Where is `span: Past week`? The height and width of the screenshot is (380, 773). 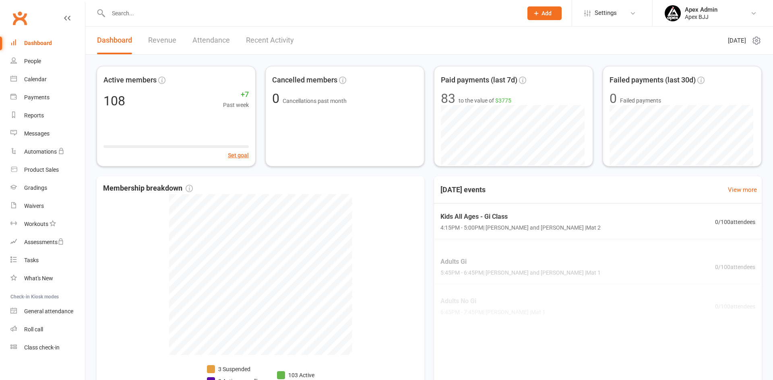
span: Past week is located at coordinates (236, 105).